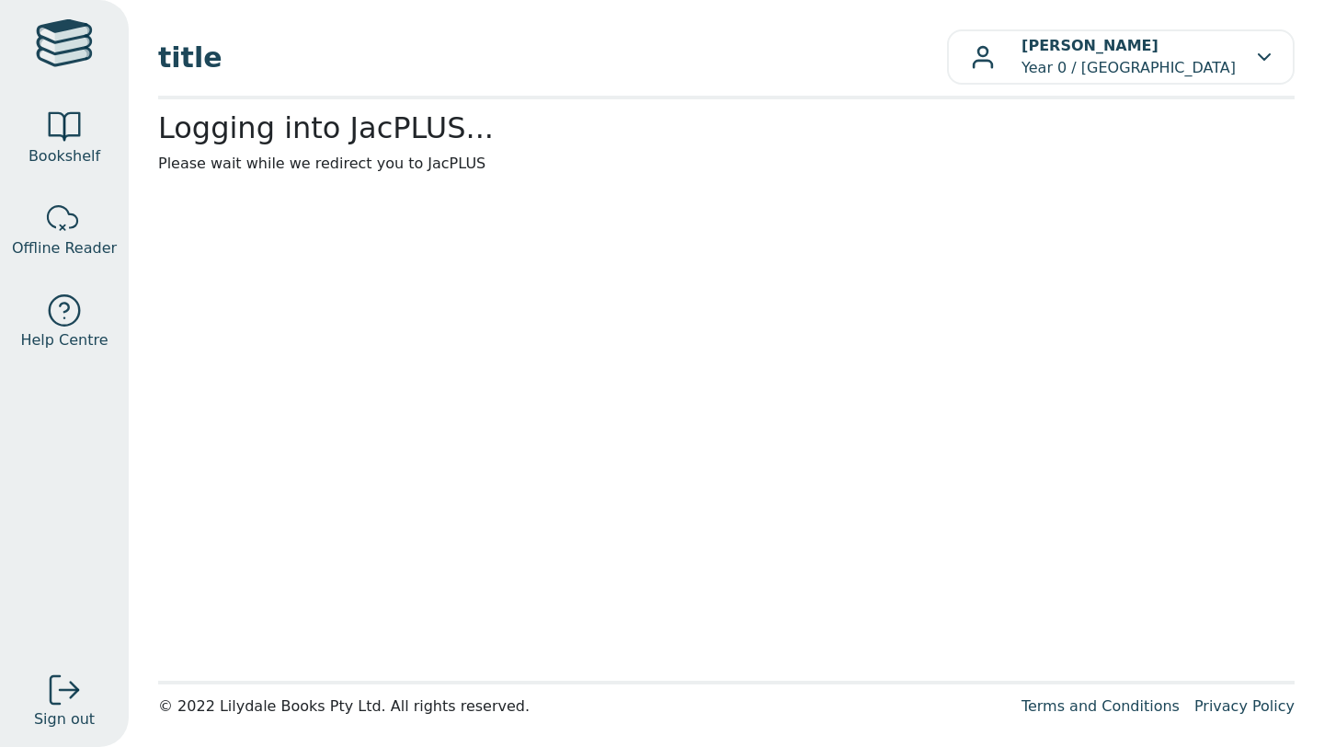 The width and height of the screenshot is (1324, 747). I want to click on span: Offline Reader, so click(64, 248).